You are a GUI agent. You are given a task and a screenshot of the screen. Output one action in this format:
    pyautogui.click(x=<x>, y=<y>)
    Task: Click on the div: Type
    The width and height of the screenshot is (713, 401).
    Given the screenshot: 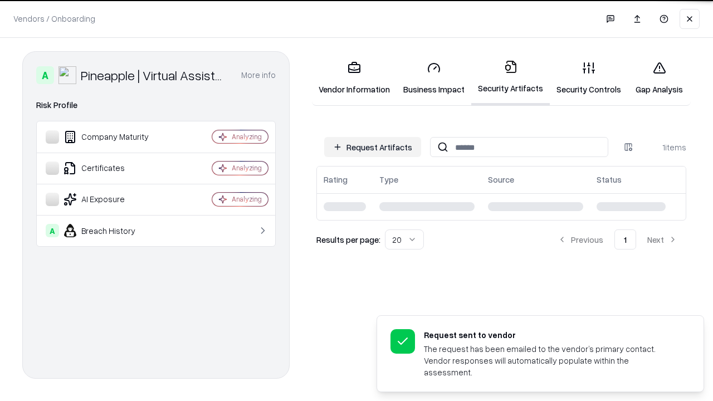 What is the action you would take?
    pyautogui.click(x=389, y=179)
    